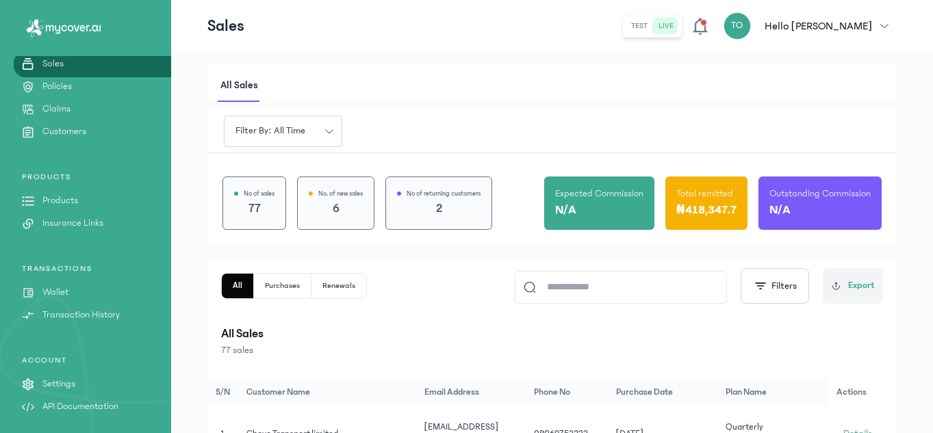  I want to click on p: API Documentation, so click(80, 407).